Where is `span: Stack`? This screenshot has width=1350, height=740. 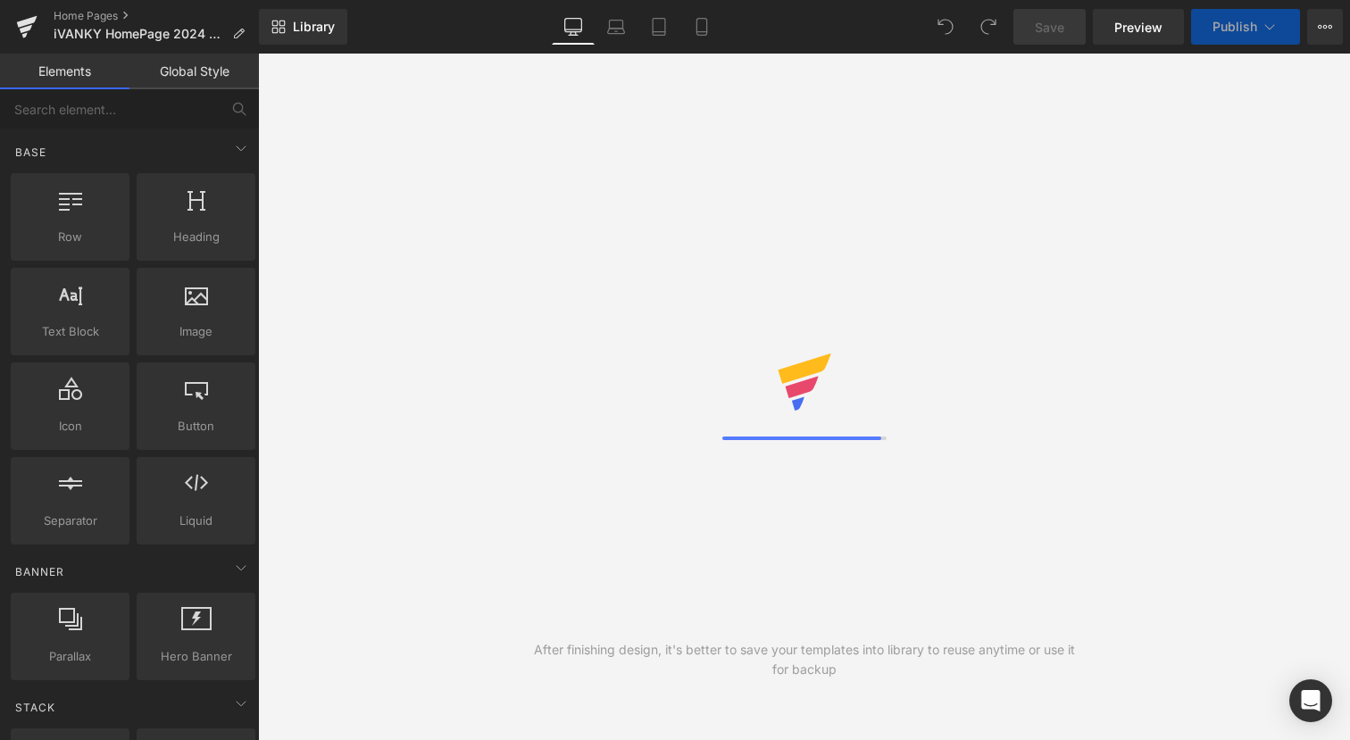
span: Stack is located at coordinates (35, 707).